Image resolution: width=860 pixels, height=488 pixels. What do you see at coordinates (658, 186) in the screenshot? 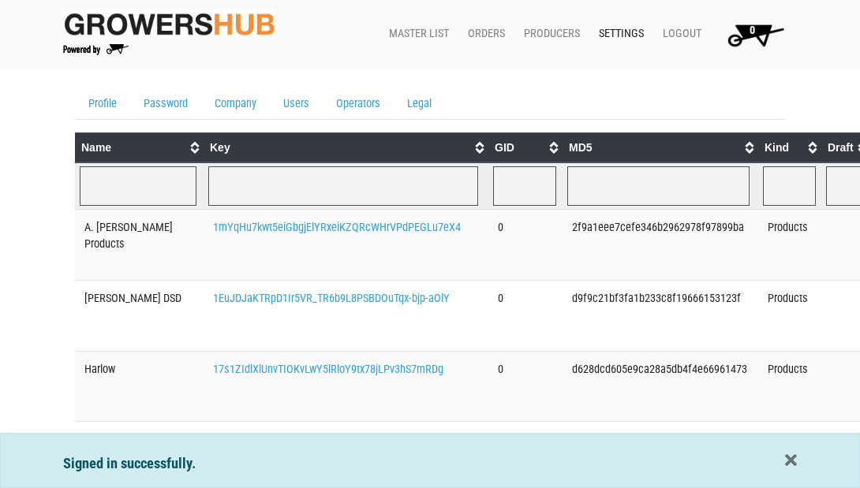
I see `input: Filter "MD5" column by...` at bounding box center [658, 186].